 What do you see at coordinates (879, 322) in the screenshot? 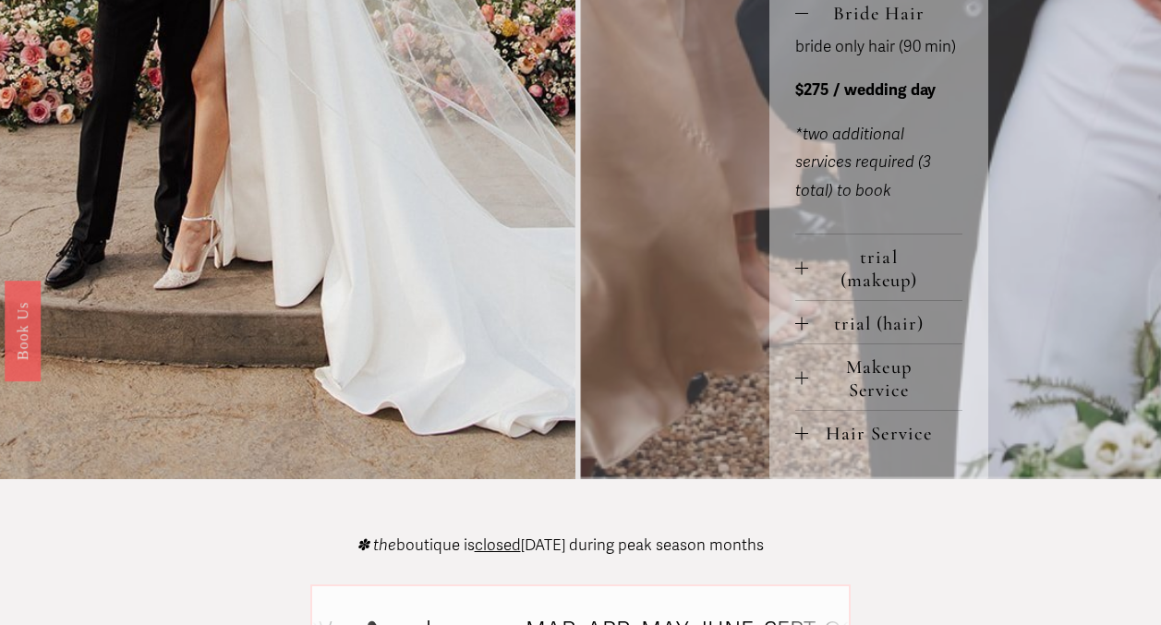
I see `button: trial (hair)` at bounding box center [879, 322].